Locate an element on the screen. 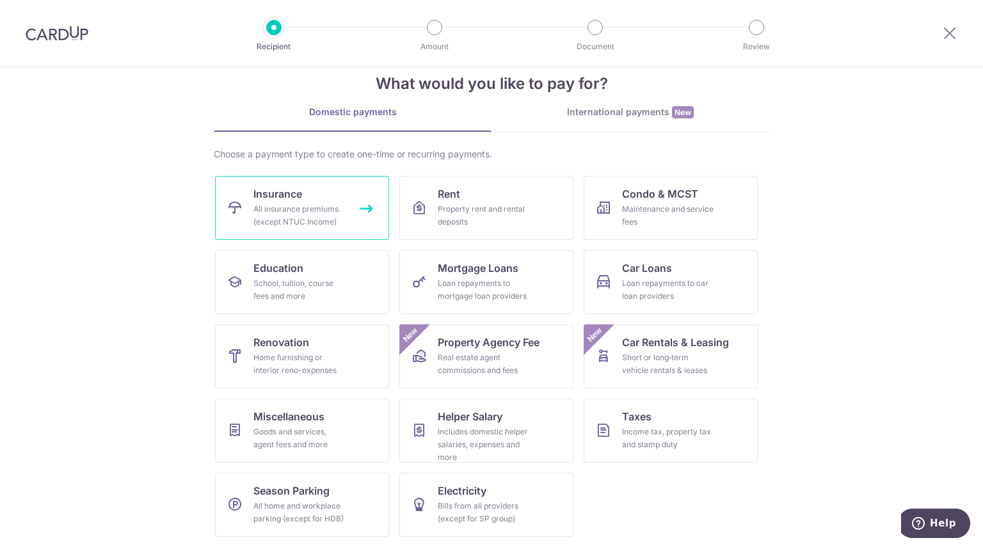  div: International payments is located at coordinates (630, 112).